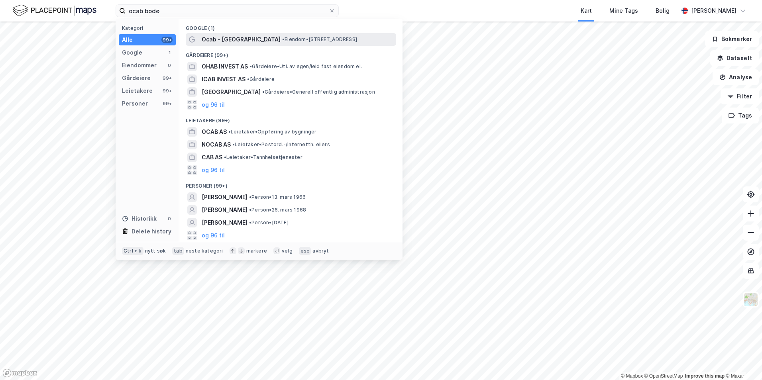 The width and height of the screenshot is (762, 380). Describe the element at coordinates (287, 251) in the screenshot. I see `div: velg` at that location.